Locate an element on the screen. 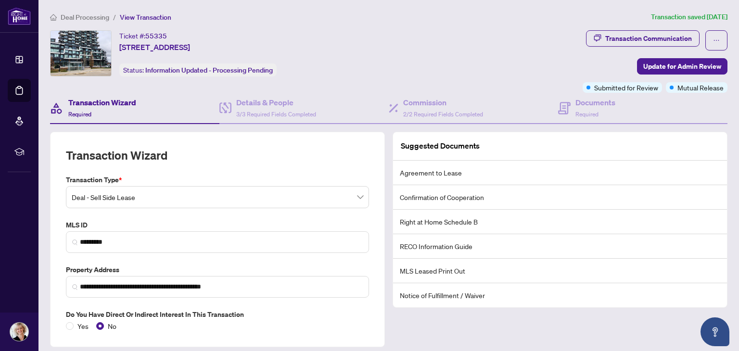 Image resolution: width=739 pixels, height=351 pixels. label: Transaction Type is located at coordinates (217, 180).